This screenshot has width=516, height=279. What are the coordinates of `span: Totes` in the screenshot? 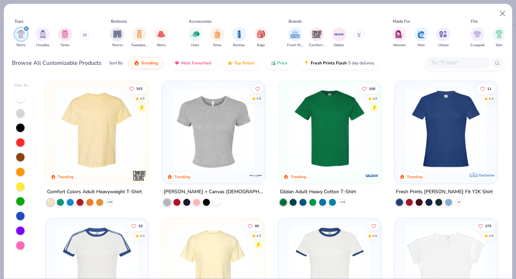 It's located at (217, 45).